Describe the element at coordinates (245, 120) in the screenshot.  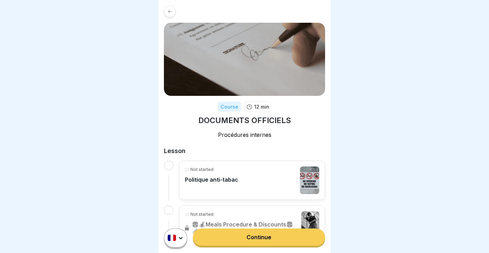
I see `h1: DOCUMENTS OFFICIELS` at that location.